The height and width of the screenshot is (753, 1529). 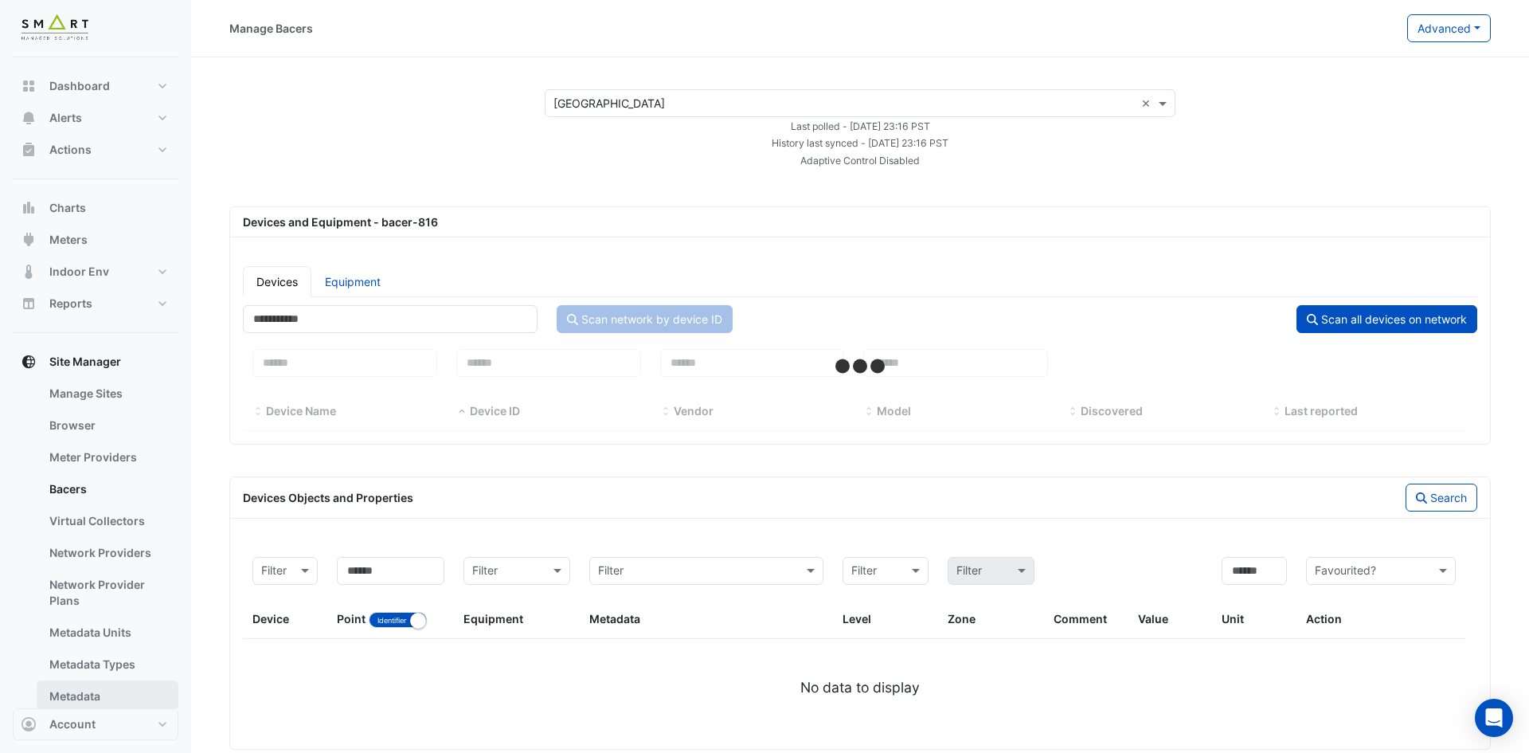 I want to click on a: Browser, so click(x=108, y=425).